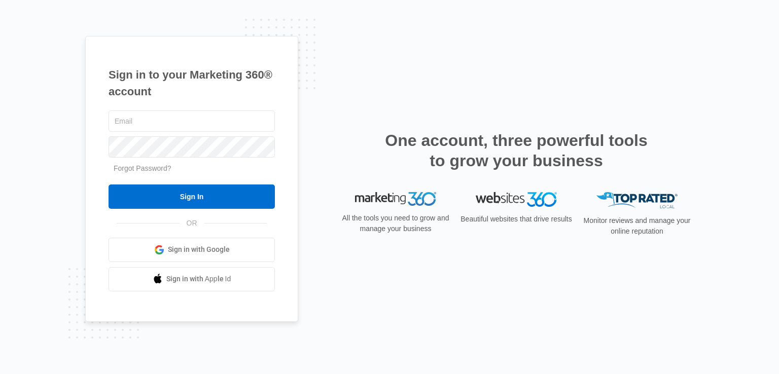  I want to click on p: Monitor reviews and manage your online reputation, so click(637, 226).